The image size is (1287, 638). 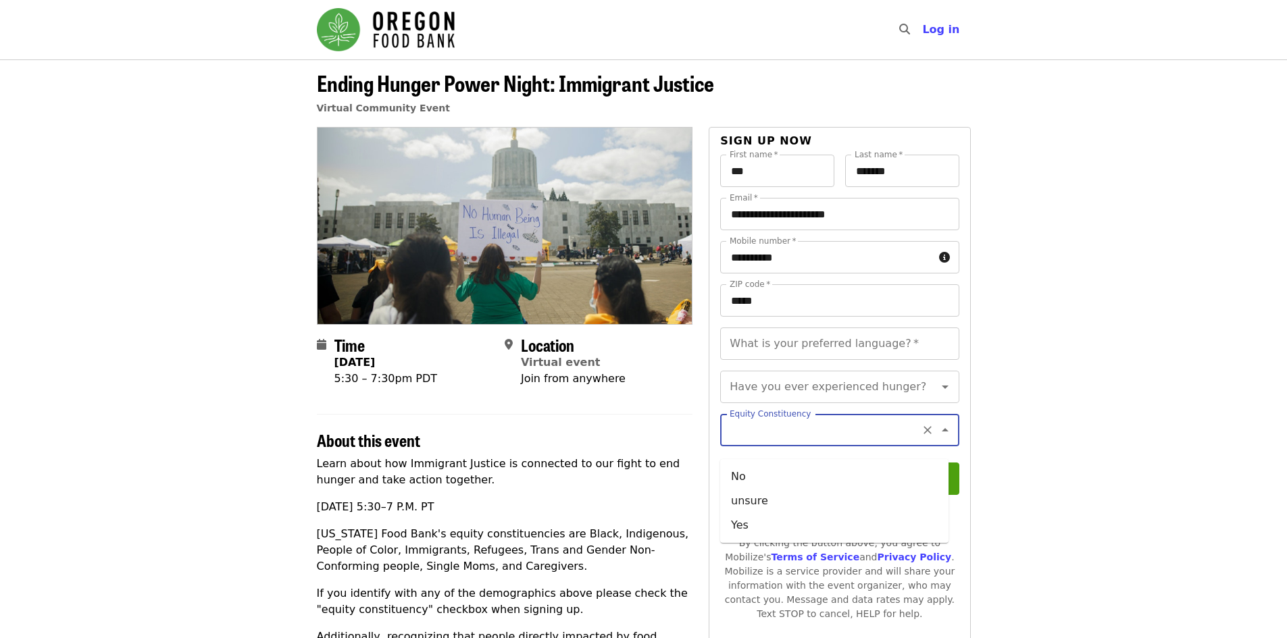 What do you see at coordinates (834, 477) in the screenshot?
I see `li: No` at bounding box center [834, 477].